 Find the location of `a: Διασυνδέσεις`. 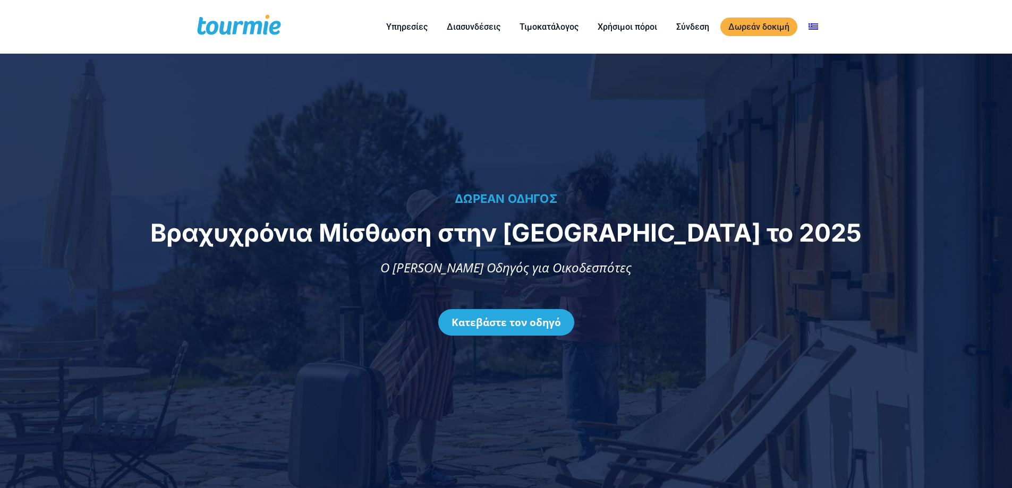

a: Διασυνδέσεις is located at coordinates (473, 27).